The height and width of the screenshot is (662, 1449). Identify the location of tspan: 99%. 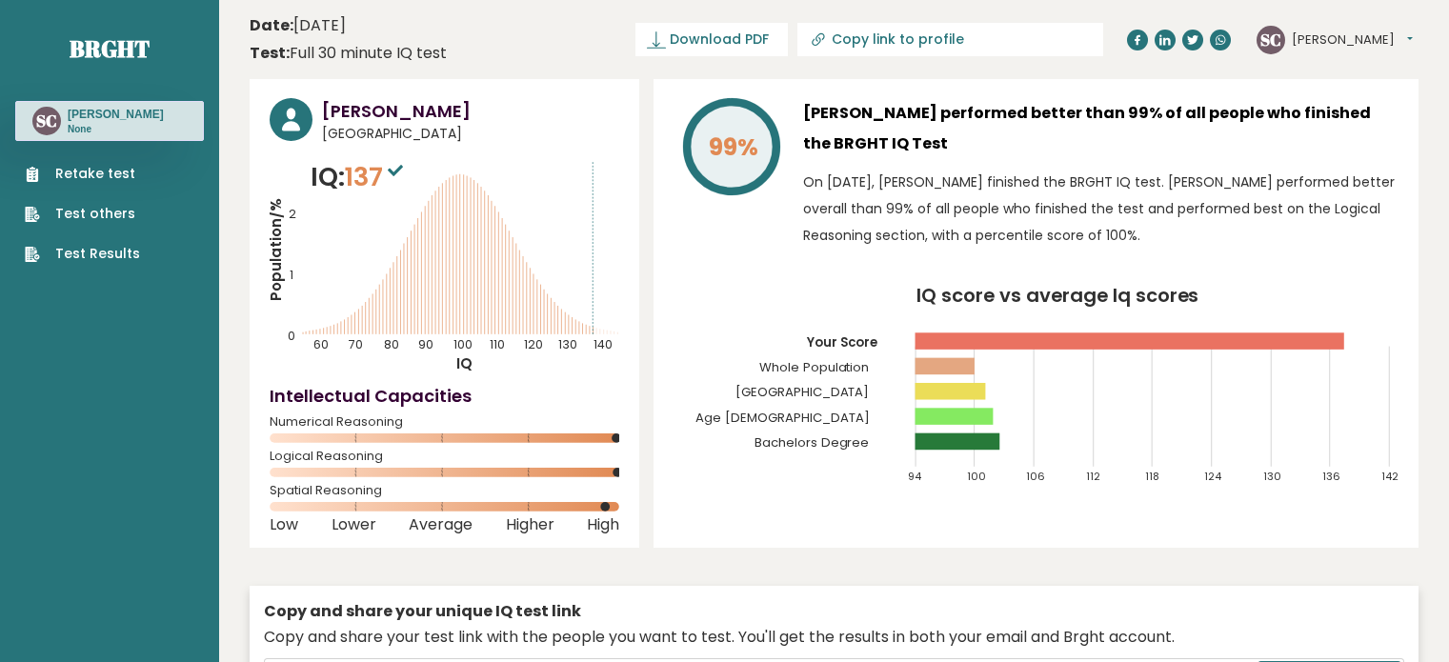
(734, 147).